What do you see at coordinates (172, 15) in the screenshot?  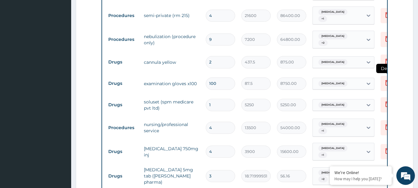 I see `td: semi-private (rm 215)` at bounding box center [172, 15].